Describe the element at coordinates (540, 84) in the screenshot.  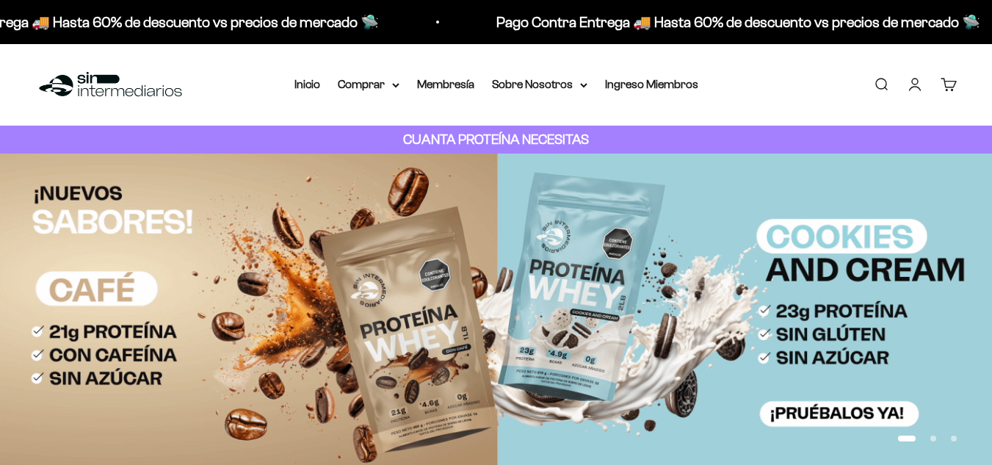
I see `summary: Sobre Nosotros` at that location.